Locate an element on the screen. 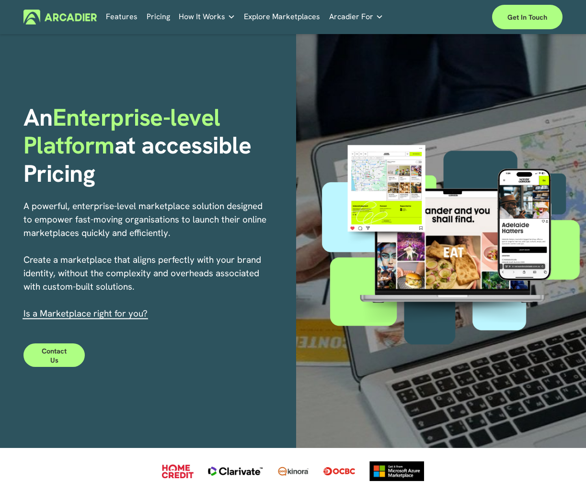 This screenshot has width=586, height=494. span: How It Works is located at coordinates (202, 17).